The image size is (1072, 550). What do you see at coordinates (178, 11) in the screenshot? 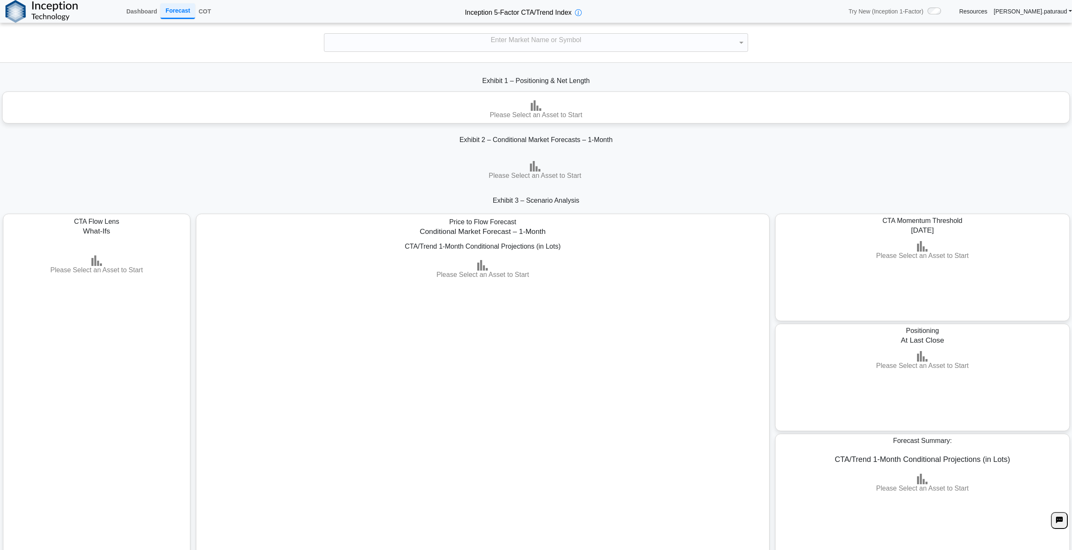
I see `a: Forecast` at bounding box center [178, 11].